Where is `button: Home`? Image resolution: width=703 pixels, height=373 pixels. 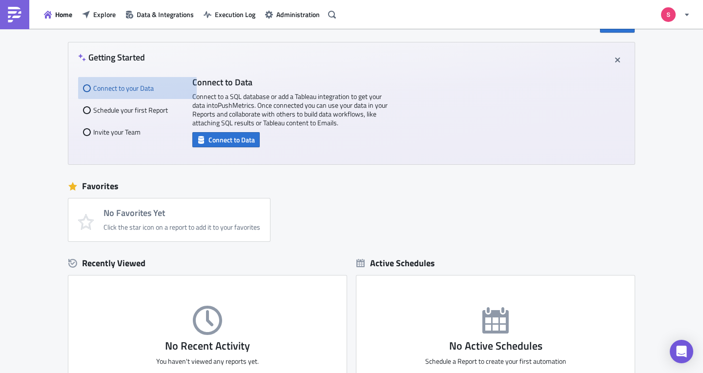 button: Home is located at coordinates (58, 14).